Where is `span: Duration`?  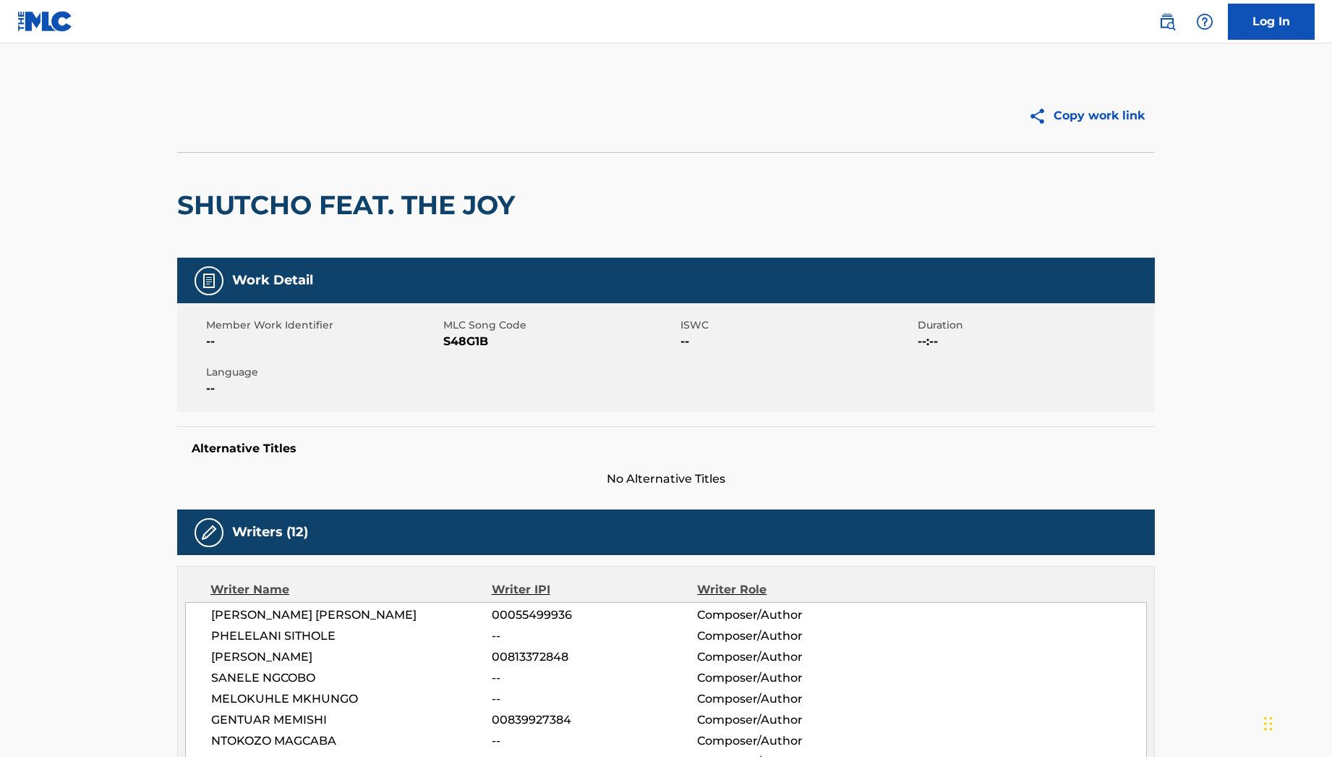 span: Duration is located at coordinates (1034, 325).